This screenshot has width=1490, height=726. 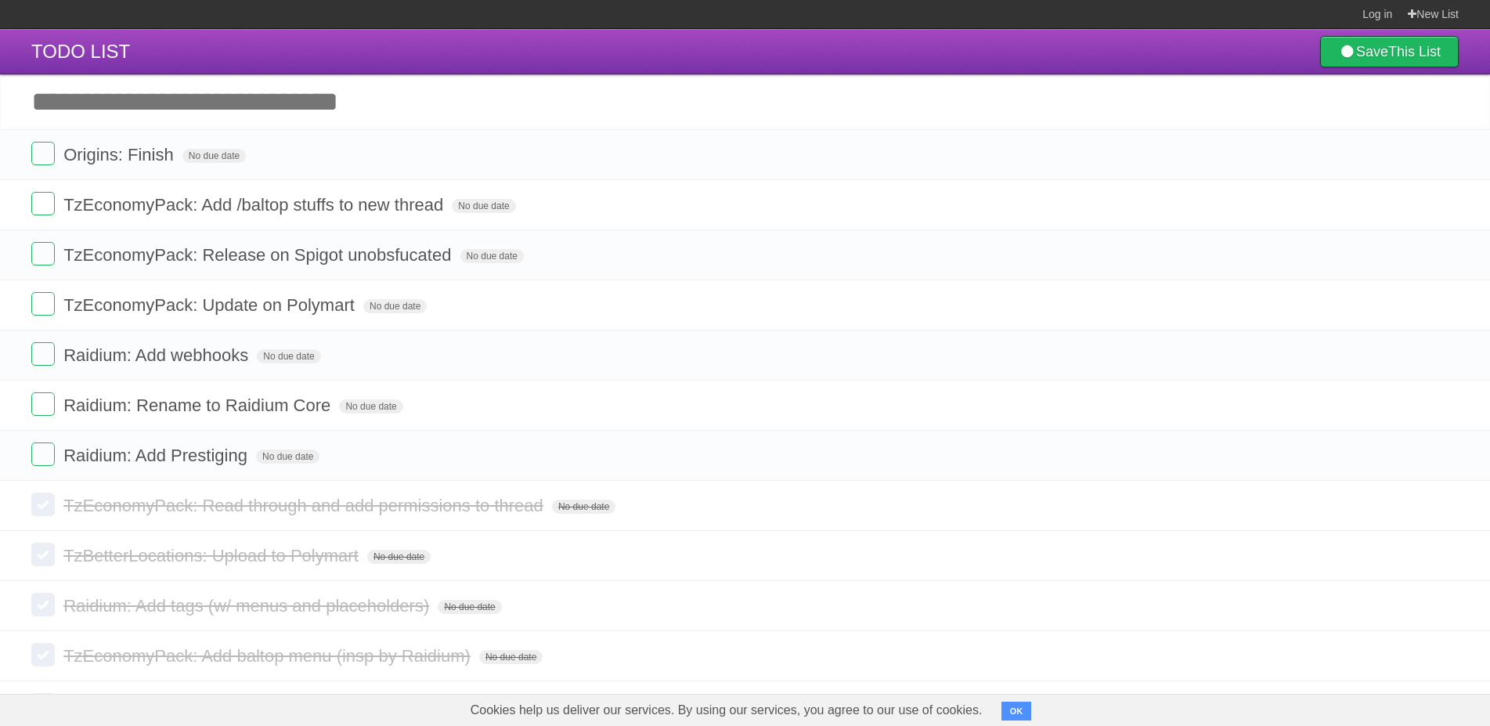 What do you see at coordinates (1414, 52) in the screenshot?
I see `b: This List` at bounding box center [1414, 52].